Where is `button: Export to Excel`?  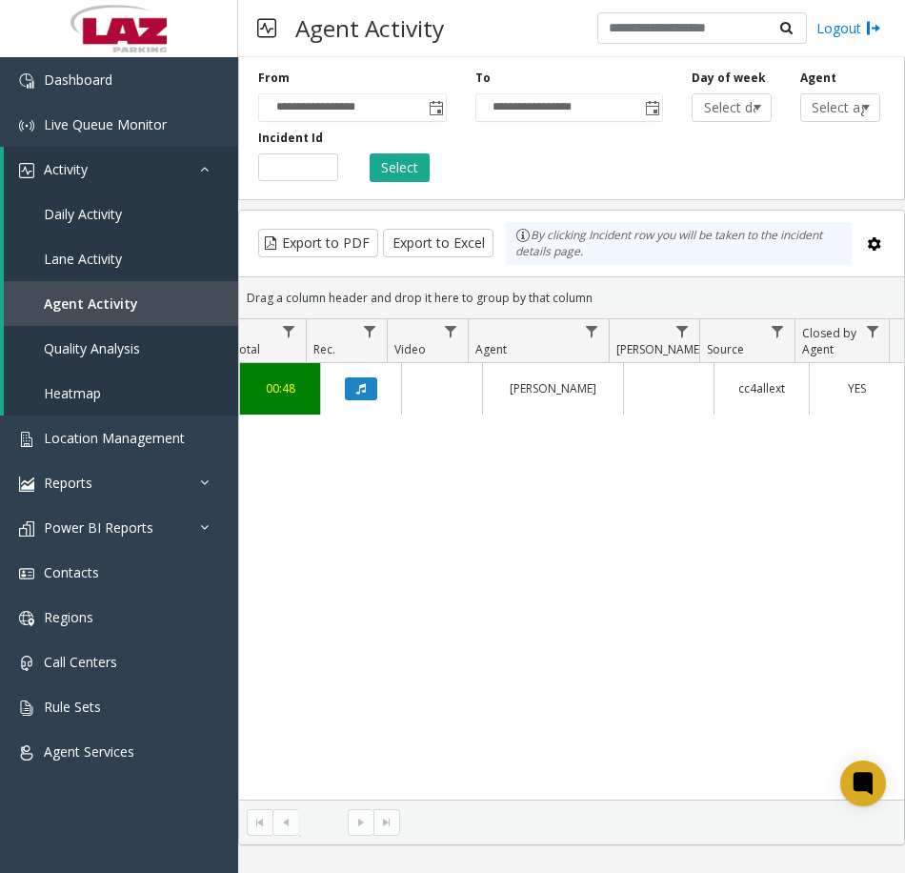 button: Export to Excel is located at coordinates (438, 243).